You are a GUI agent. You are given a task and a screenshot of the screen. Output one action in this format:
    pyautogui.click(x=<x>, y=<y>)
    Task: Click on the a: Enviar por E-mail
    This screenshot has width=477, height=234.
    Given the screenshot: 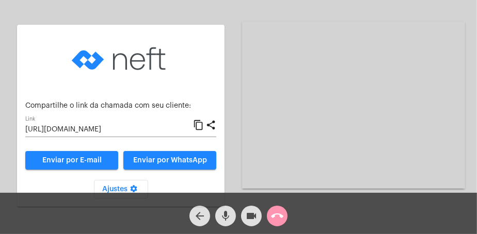 What is the action you would take?
    pyautogui.click(x=72, y=161)
    